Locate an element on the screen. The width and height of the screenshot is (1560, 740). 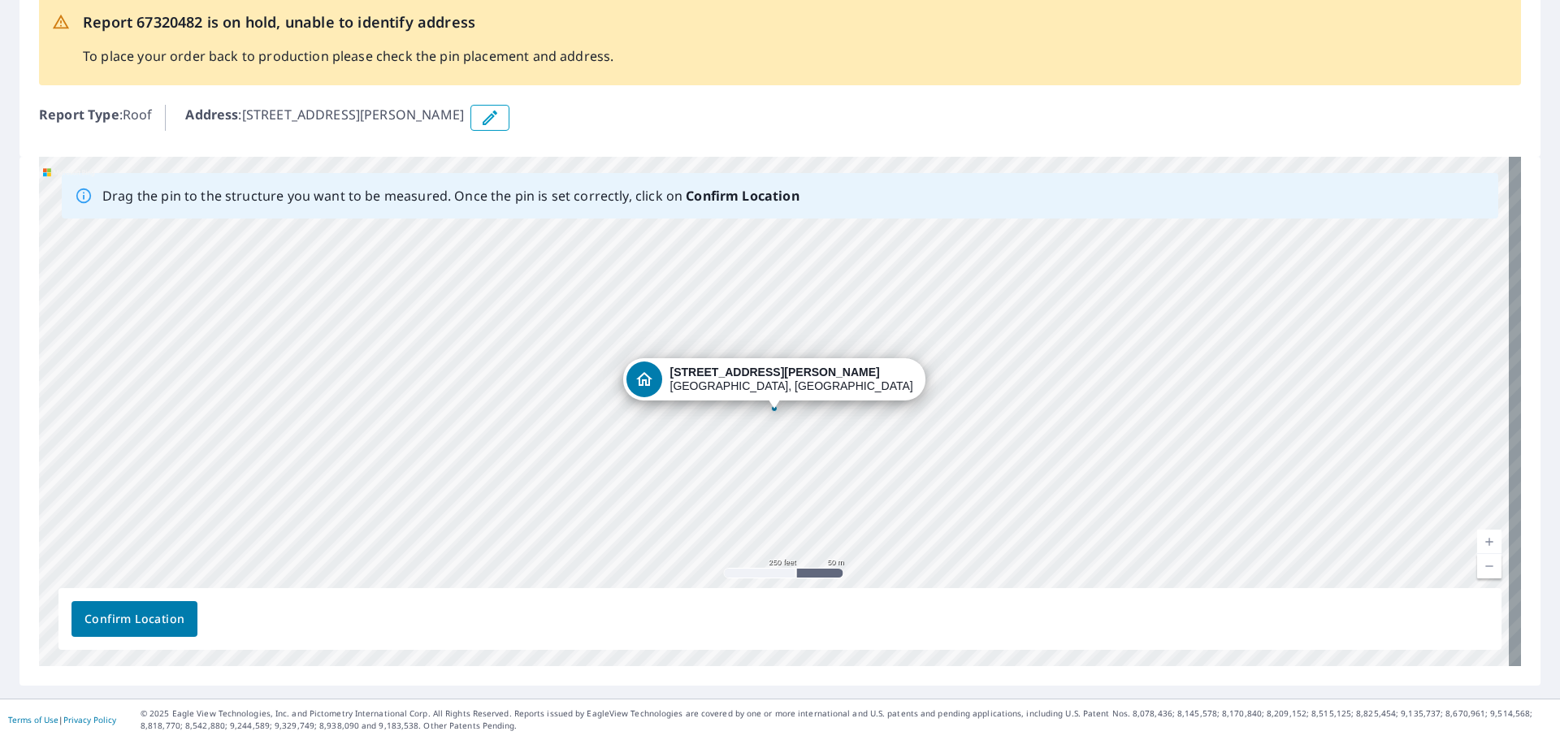
b: Confirm Location is located at coordinates (742, 196).